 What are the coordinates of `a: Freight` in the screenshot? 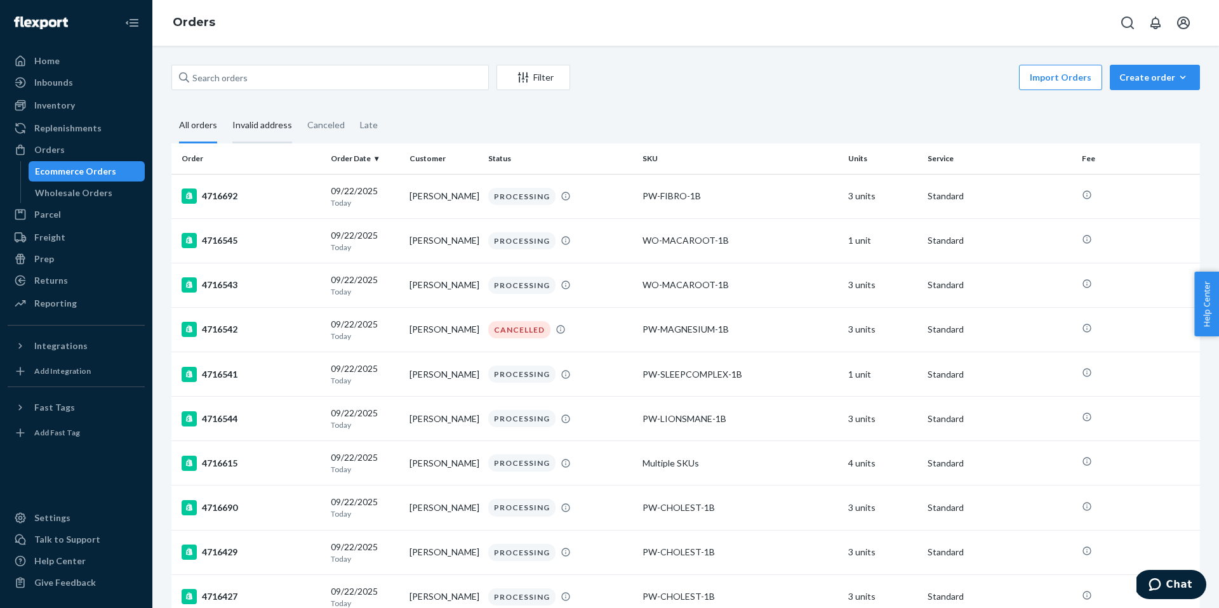 It's located at (76, 237).